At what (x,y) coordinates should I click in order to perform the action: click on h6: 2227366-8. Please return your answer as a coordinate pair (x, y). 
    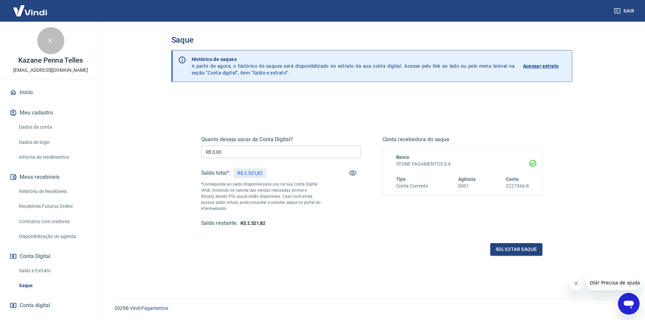
    Looking at the image, I should click on (518, 186).